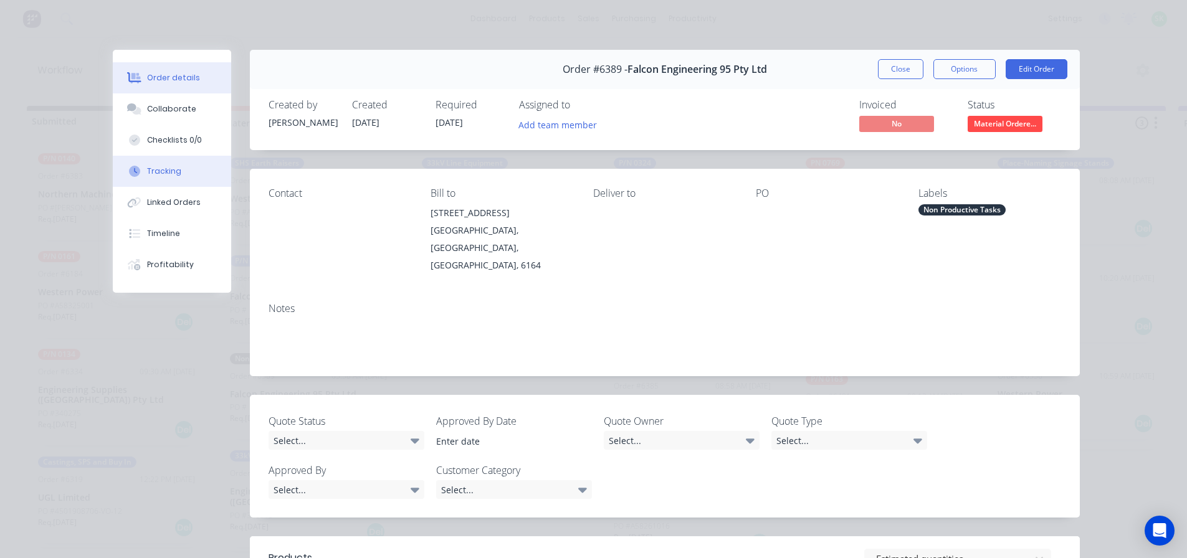 The height and width of the screenshot is (558, 1187). What do you see at coordinates (664, 193) in the screenshot?
I see `div: Deliver to` at bounding box center [664, 193].